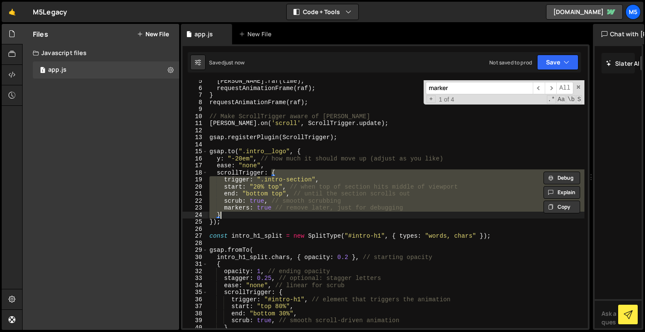 The image size is (645, 332). Describe the element at coordinates (557, 62) in the screenshot. I see `button: Save` at that location.